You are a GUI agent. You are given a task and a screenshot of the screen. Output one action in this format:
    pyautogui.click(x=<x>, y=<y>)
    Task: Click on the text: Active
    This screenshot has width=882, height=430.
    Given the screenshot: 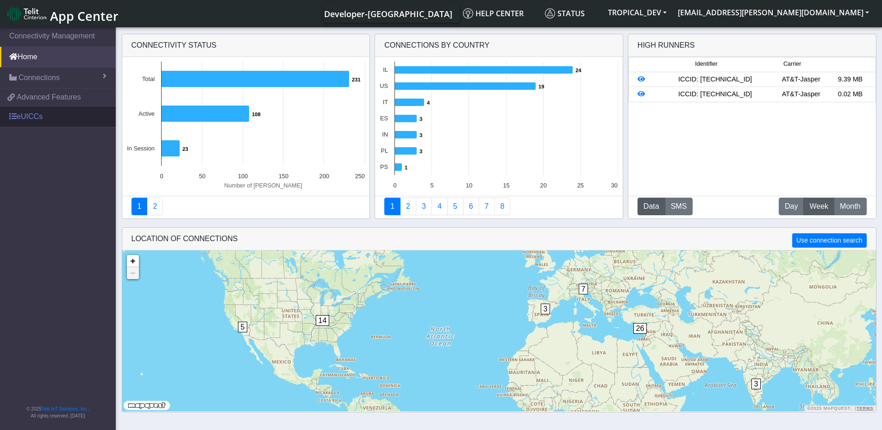 What is the action you would take?
    pyautogui.click(x=146, y=113)
    